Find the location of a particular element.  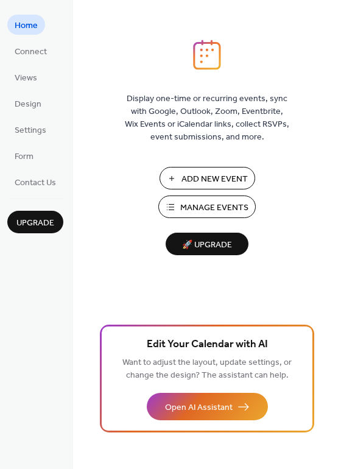

span: Design is located at coordinates (28, 104).